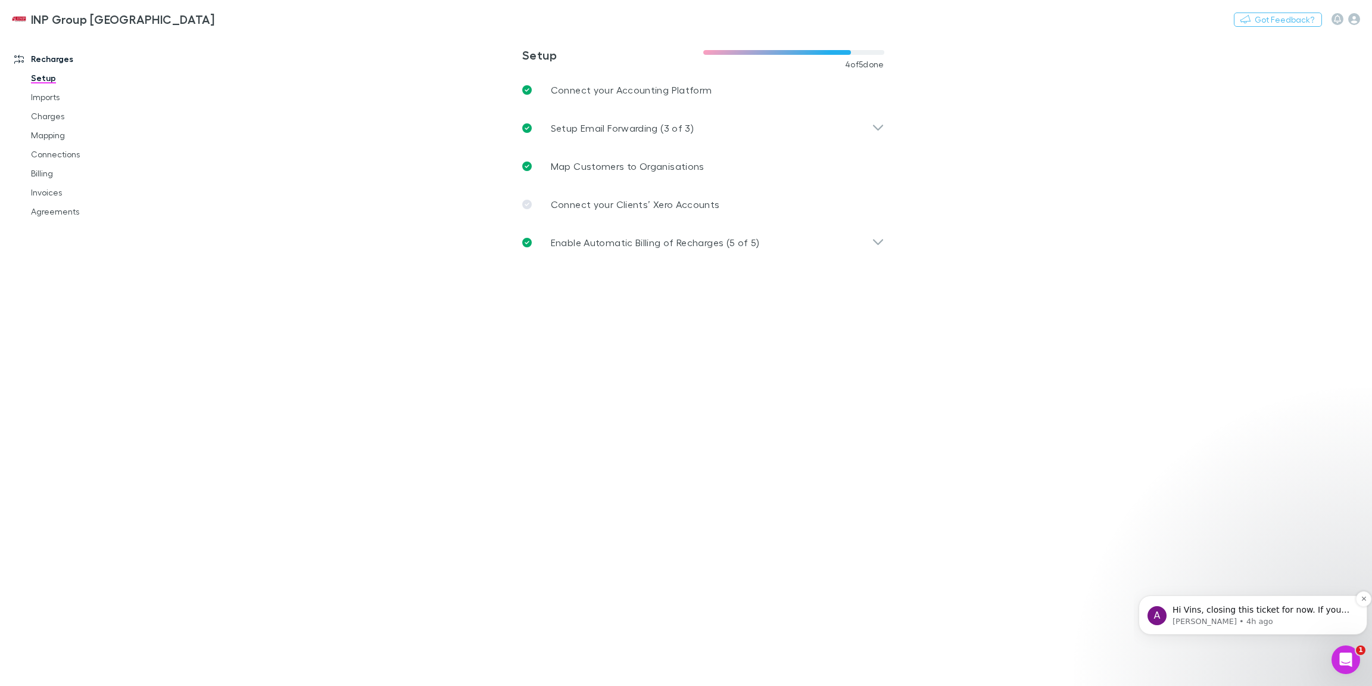  I want to click on p: Setup Email Forwarding (3 of 3), so click(623, 128).